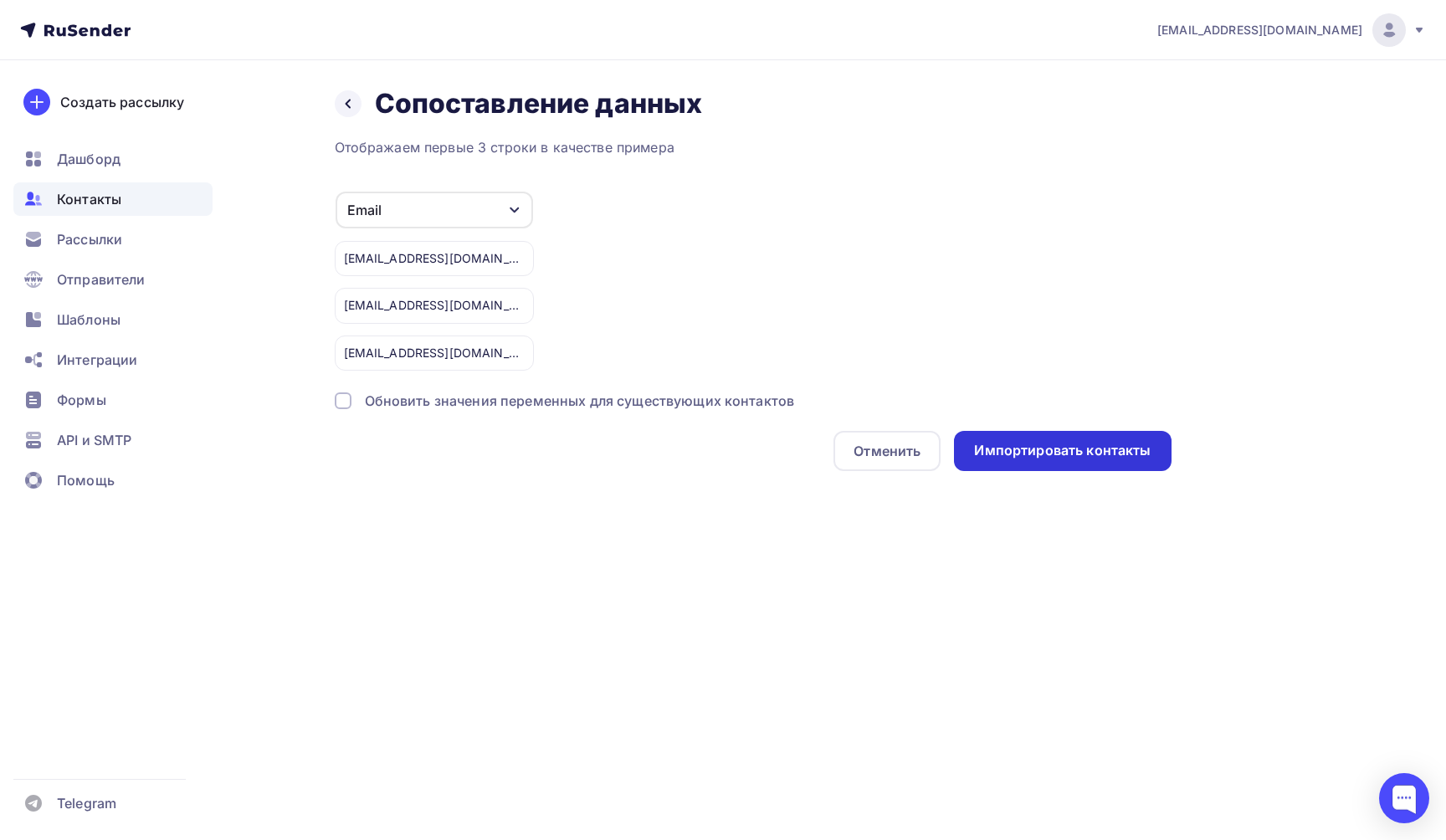  What do you see at coordinates (89, 239) in the screenshot?
I see `span: Рассылки` at bounding box center [89, 239].